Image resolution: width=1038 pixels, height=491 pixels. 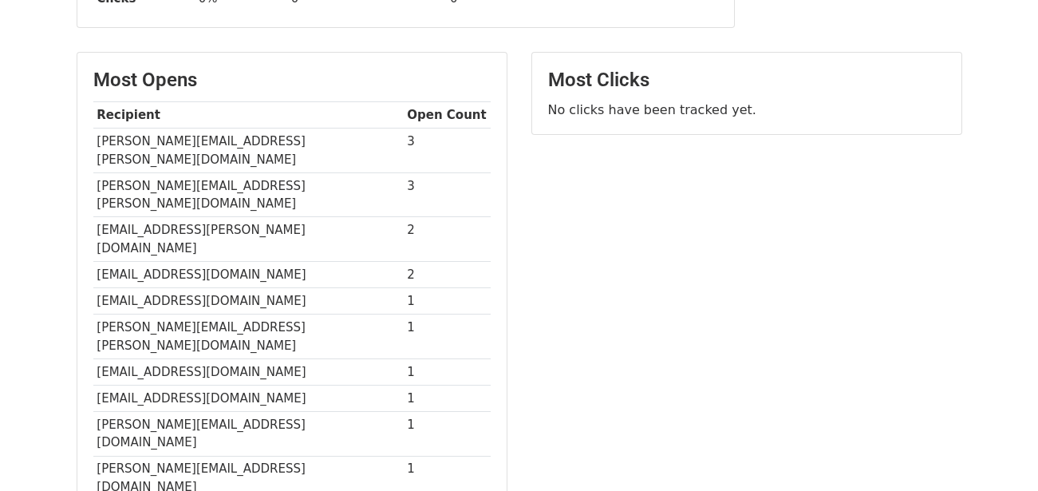 I want to click on th: Open Count, so click(x=447, y=115).